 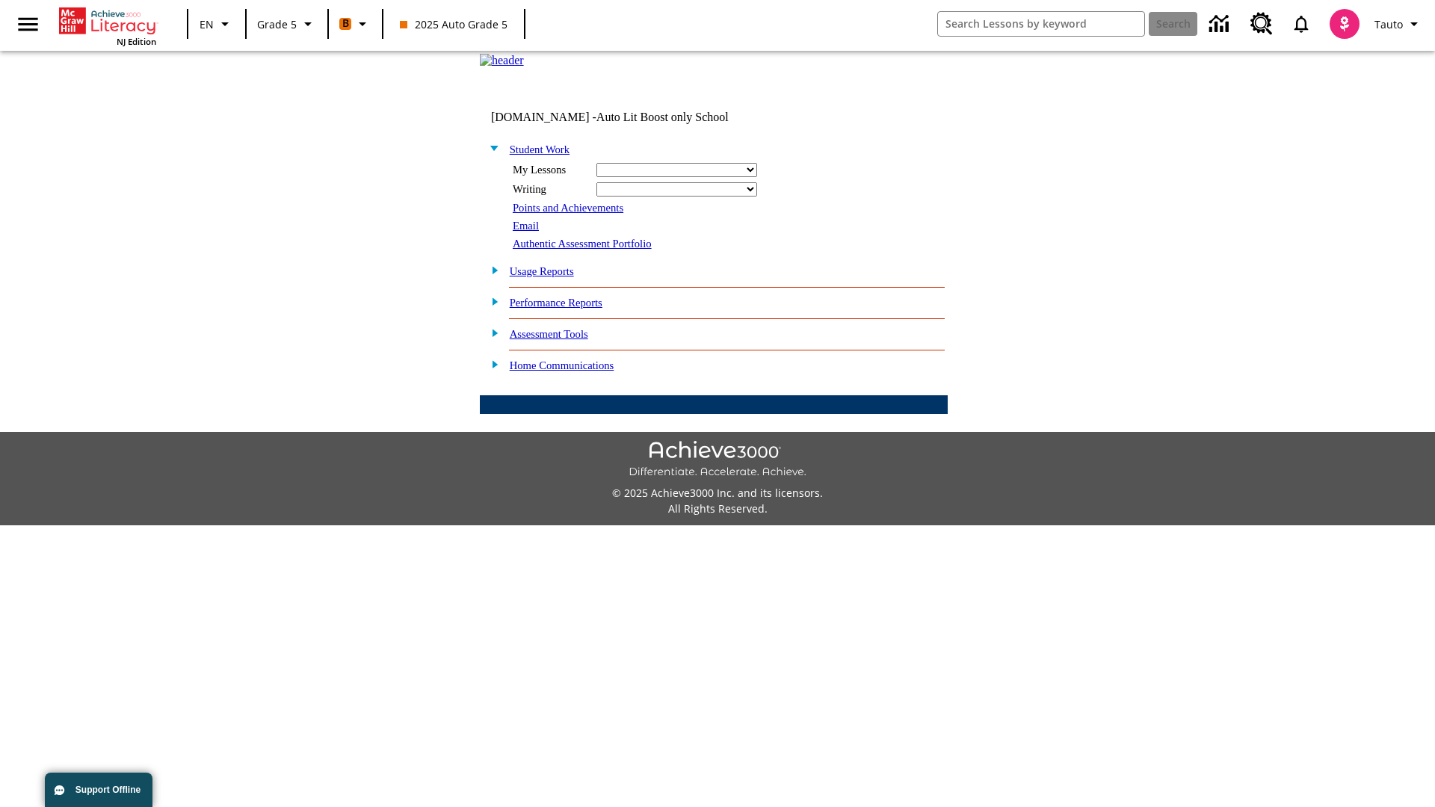 I want to click on button: Language: EN, Select a language, so click(x=217, y=24).